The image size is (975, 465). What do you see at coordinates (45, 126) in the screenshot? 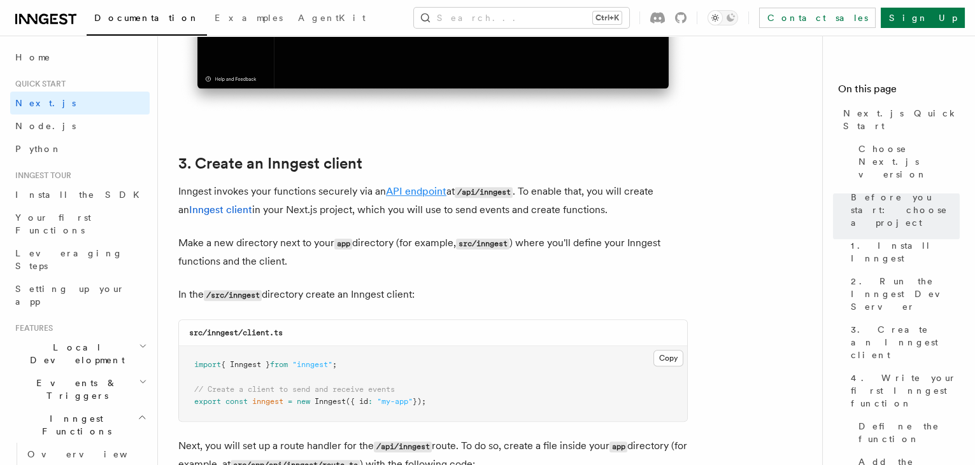
I see `span: Node.js` at bounding box center [45, 126].